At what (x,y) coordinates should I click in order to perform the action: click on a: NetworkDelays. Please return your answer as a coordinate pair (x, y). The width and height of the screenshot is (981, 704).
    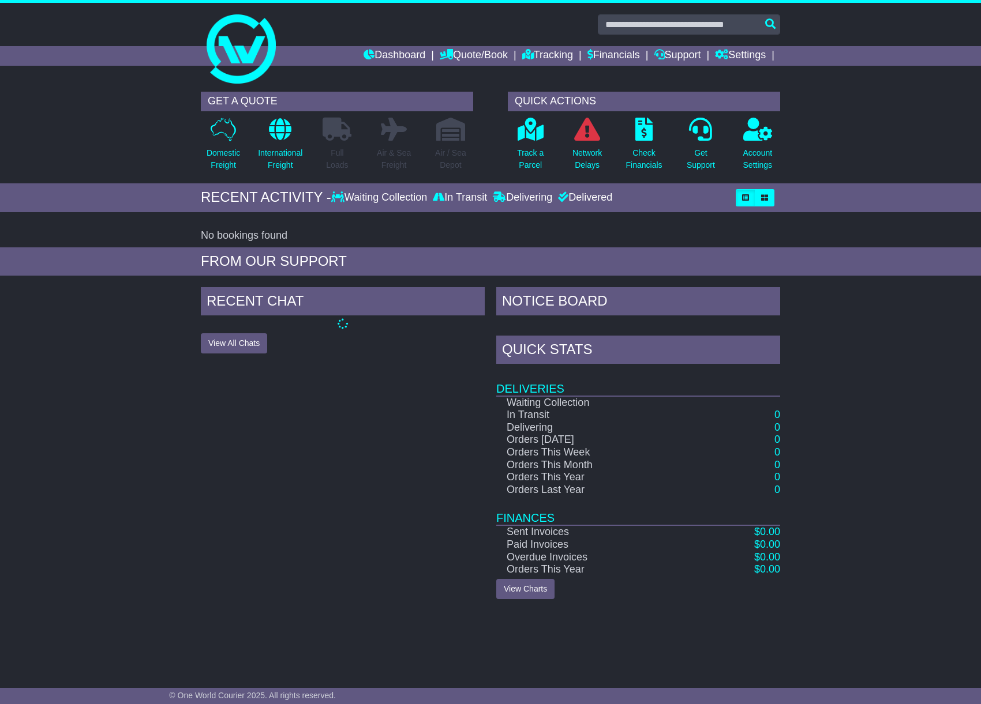
    Looking at the image, I should click on (587, 147).